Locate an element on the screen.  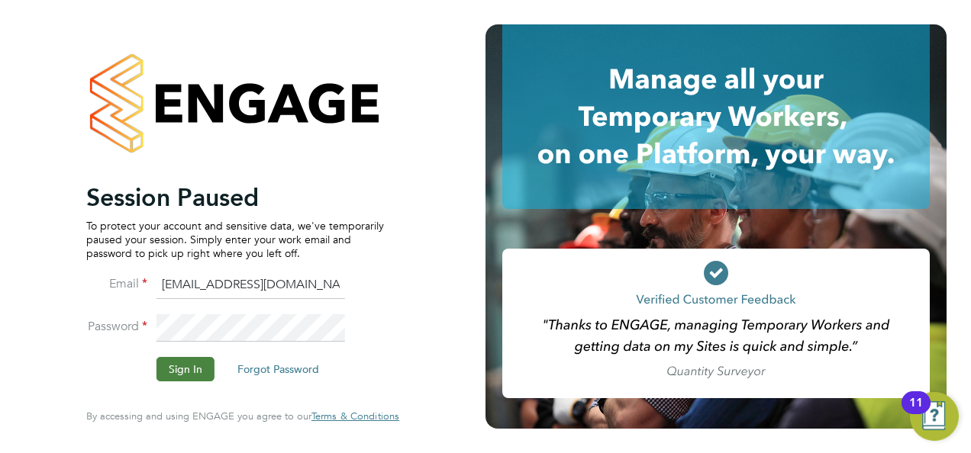
span: By accessing and using ENGAGE you agree to our is located at coordinates (243, 416).